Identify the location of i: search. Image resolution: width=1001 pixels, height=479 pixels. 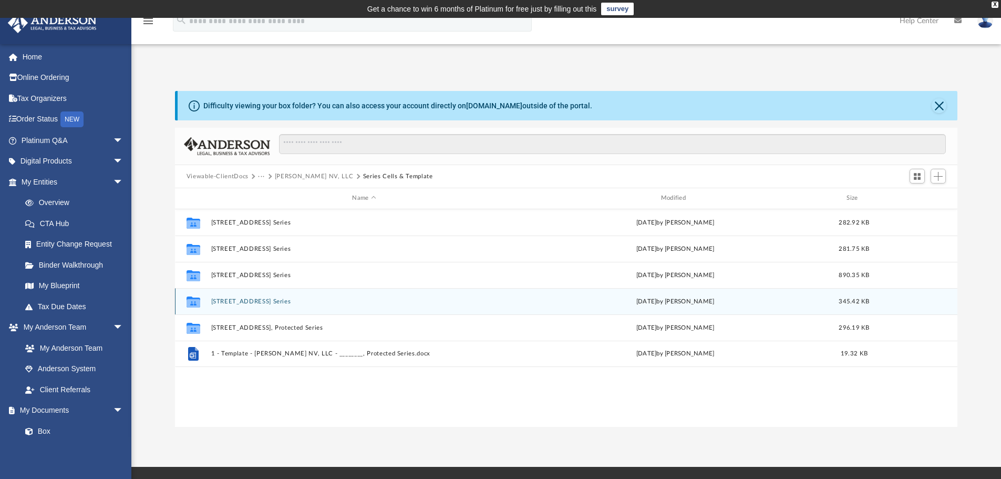
(181, 20).